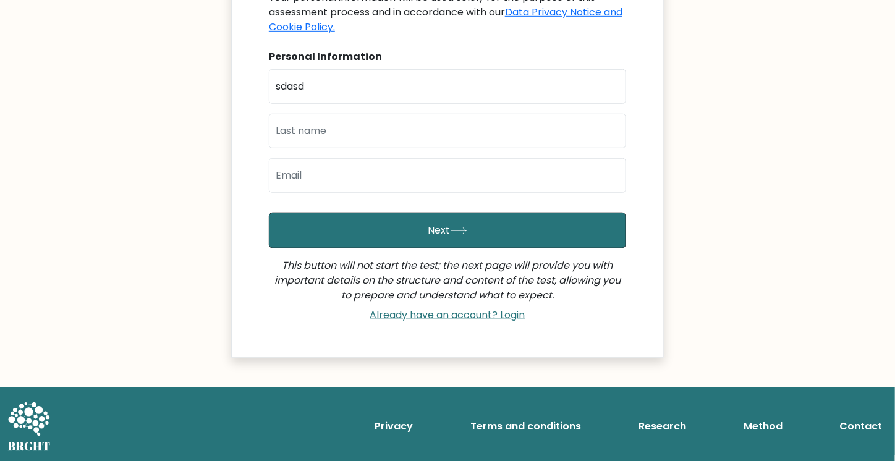 The height and width of the screenshot is (461, 895). I want to click on a: Method, so click(762, 426).